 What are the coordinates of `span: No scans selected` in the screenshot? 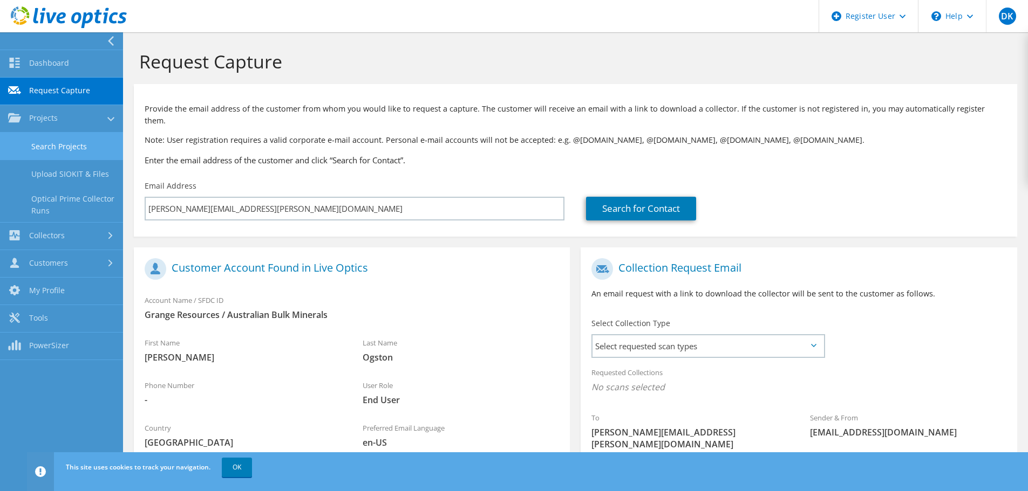 It's located at (798, 387).